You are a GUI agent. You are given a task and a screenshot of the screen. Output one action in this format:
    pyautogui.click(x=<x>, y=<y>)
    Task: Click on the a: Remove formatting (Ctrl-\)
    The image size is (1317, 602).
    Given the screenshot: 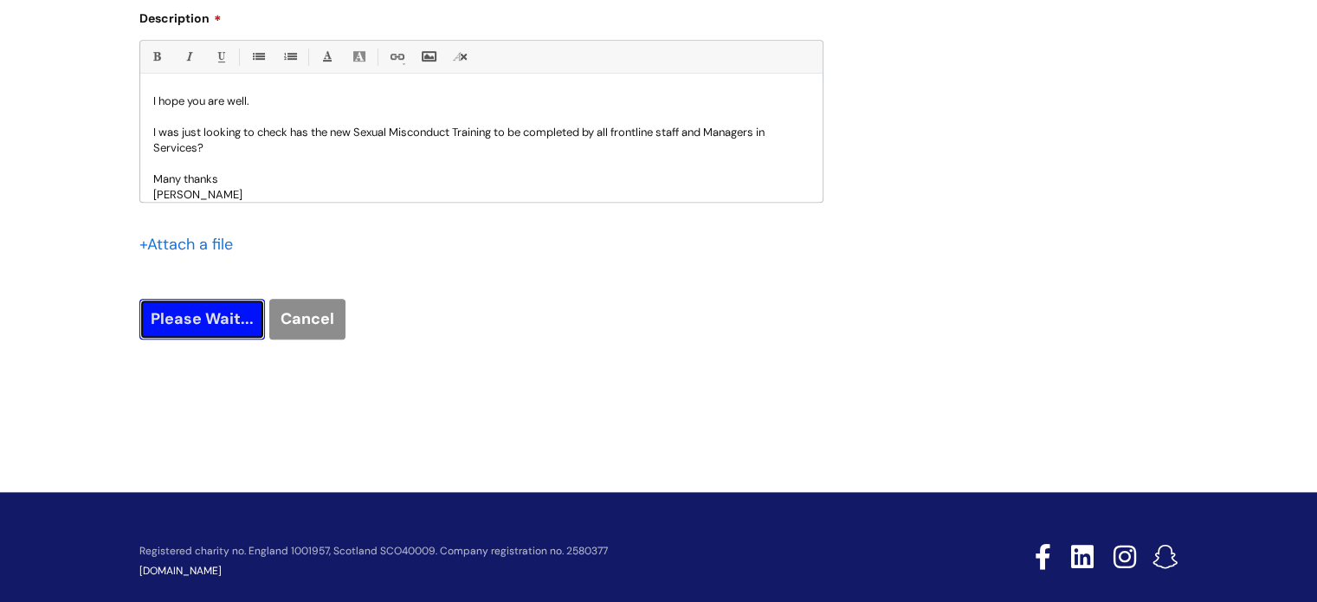 What is the action you would take?
    pyautogui.click(x=460, y=56)
    